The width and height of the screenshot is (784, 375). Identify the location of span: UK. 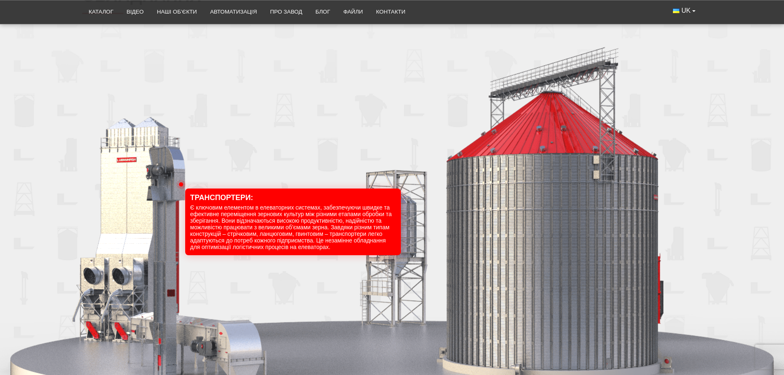
(686, 11).